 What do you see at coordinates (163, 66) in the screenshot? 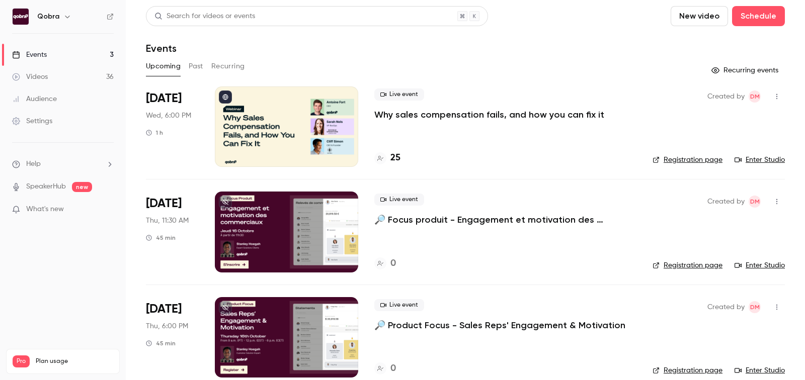
I see `button: Upcoming` at bounding box center [163, 66].